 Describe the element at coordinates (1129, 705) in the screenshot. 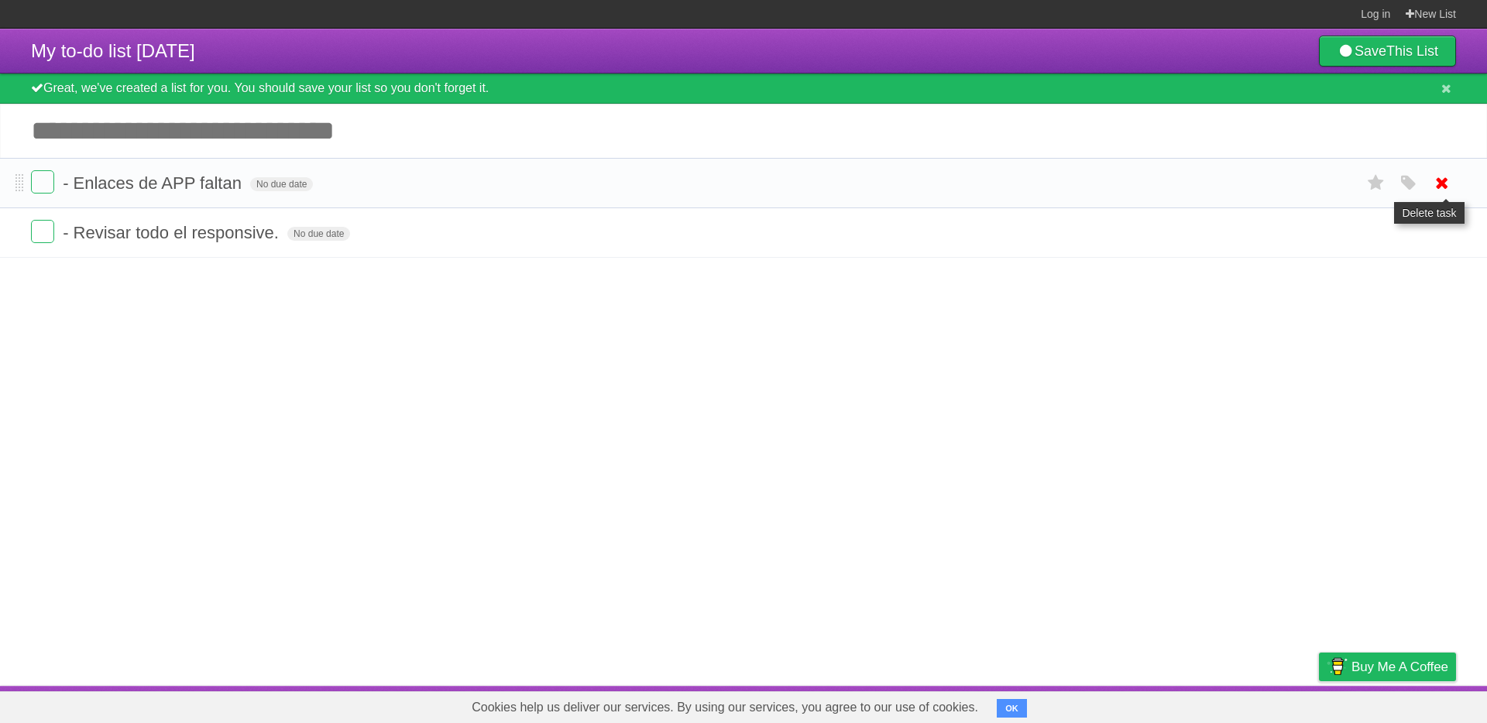

I see `a: About` at that location.